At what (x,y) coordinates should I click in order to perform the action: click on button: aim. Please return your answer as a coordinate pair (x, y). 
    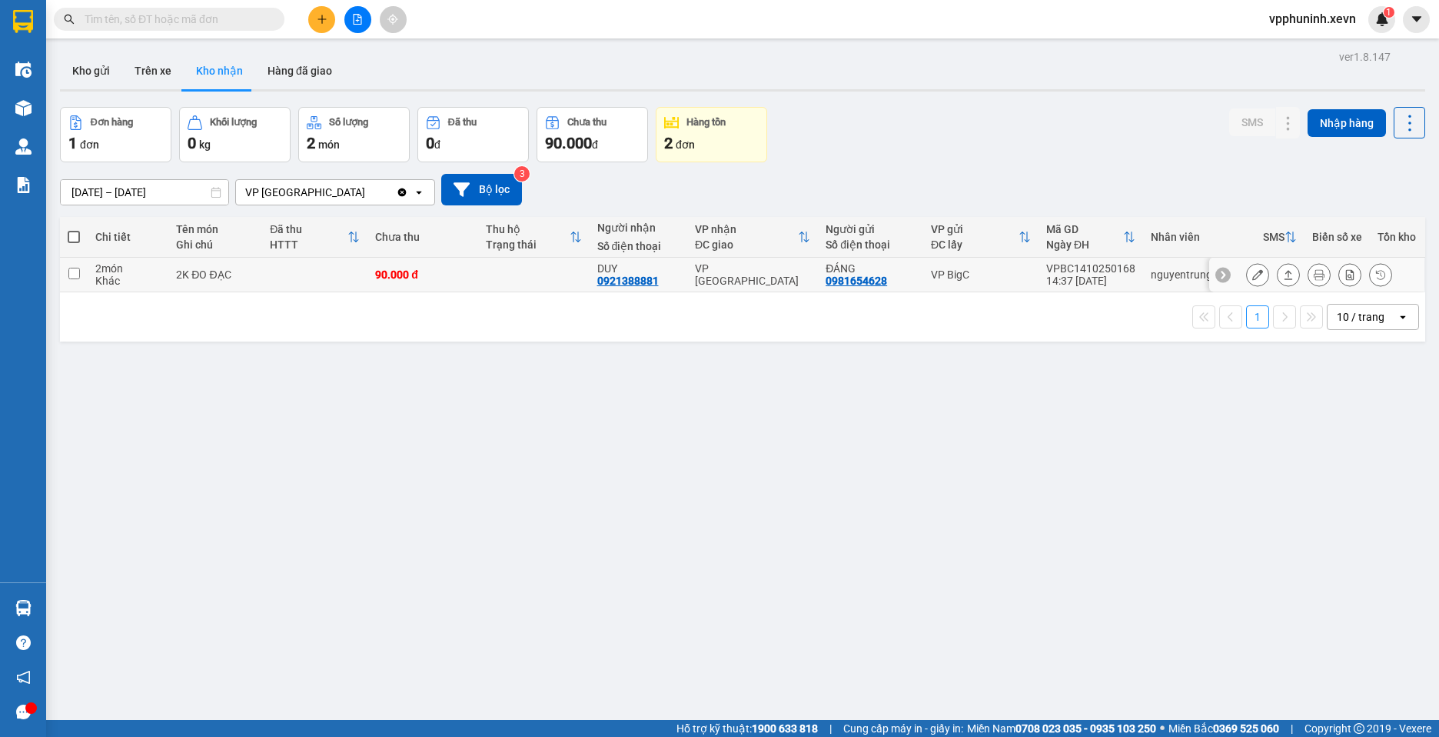
    Looking at the image, I should click on (393, 19).